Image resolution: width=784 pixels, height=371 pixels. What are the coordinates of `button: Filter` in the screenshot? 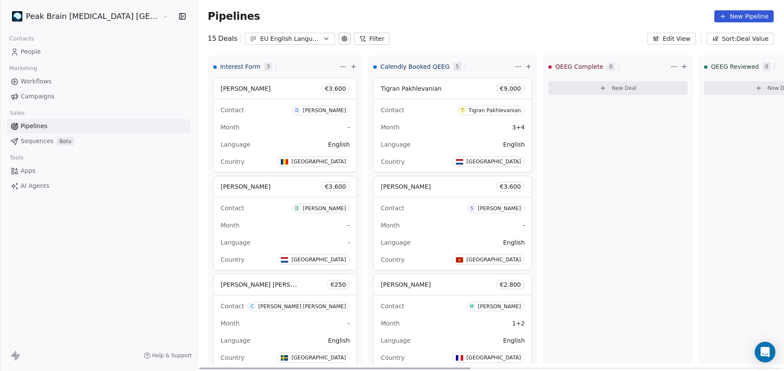 It's located at (372, 39).